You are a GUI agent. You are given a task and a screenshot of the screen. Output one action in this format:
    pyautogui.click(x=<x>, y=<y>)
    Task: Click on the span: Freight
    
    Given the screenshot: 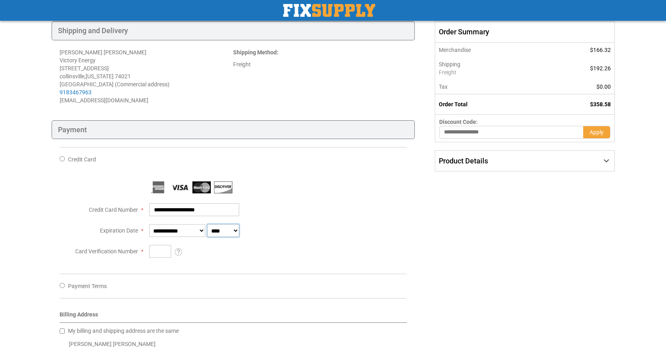 What is the action you would take?
    pyautogui.click(x=487, y=72)
    